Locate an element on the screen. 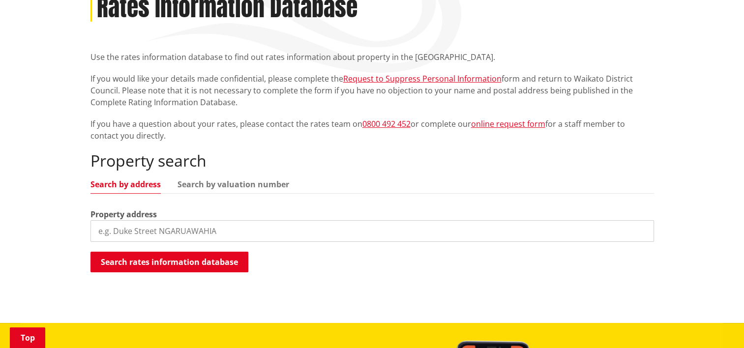  p: If you have a question about your rates, please contact the rates team on or complete our for a s... is located at coordinates (372, 130).